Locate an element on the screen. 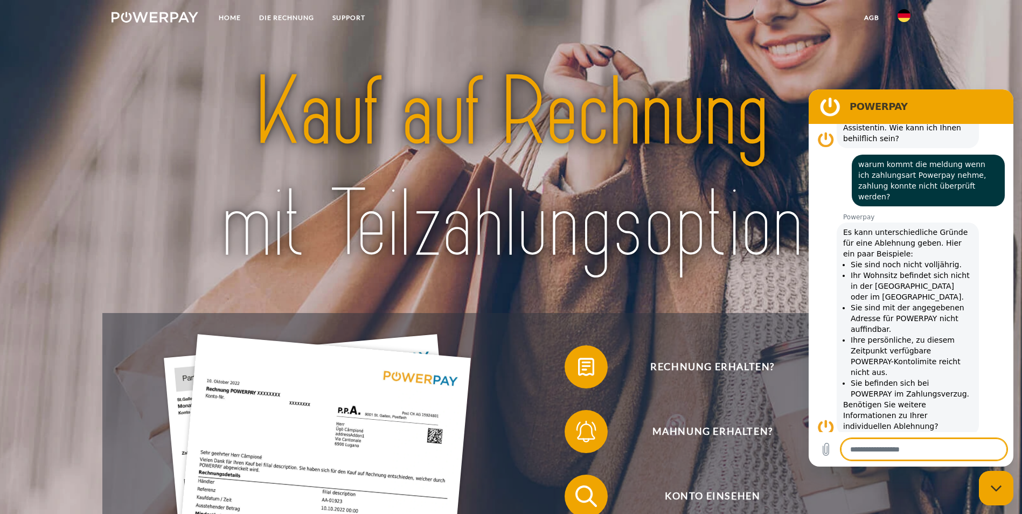 The image size is (1022, 514). button: Datei hochladen is located at coordinates (17, 360).